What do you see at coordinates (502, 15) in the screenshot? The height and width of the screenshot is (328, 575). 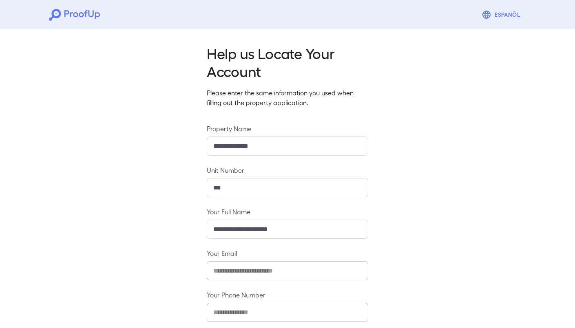 I see `button: Espanõl` at bounding box center [502, 15].